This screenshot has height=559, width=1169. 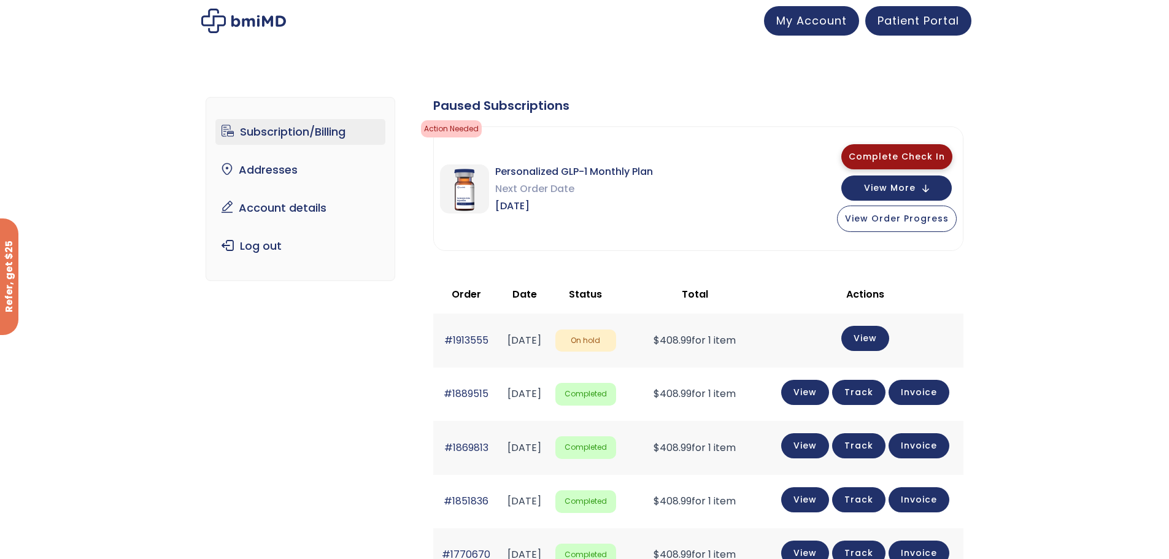 What do you see at coordinates (897, 157) in the screenshot?
I see `span: Complete Check In` at bounding box center [897, 157].